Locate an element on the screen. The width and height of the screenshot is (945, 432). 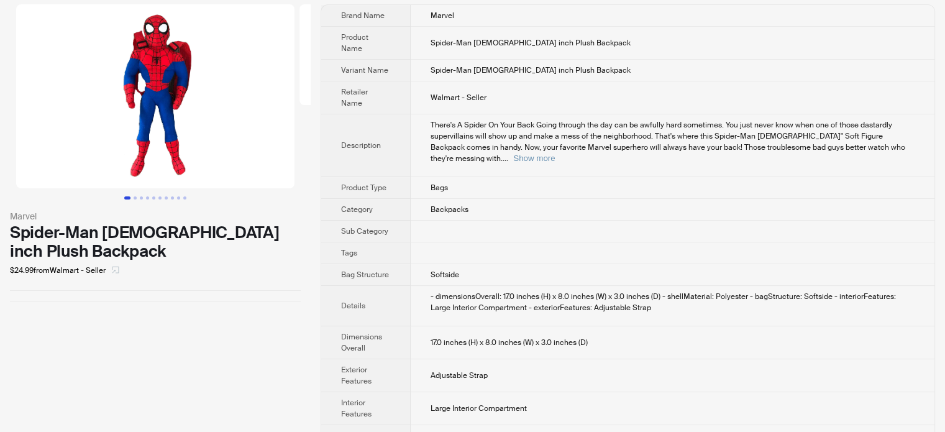
span: Dimensions Overall is located at coordinates (362, 342).